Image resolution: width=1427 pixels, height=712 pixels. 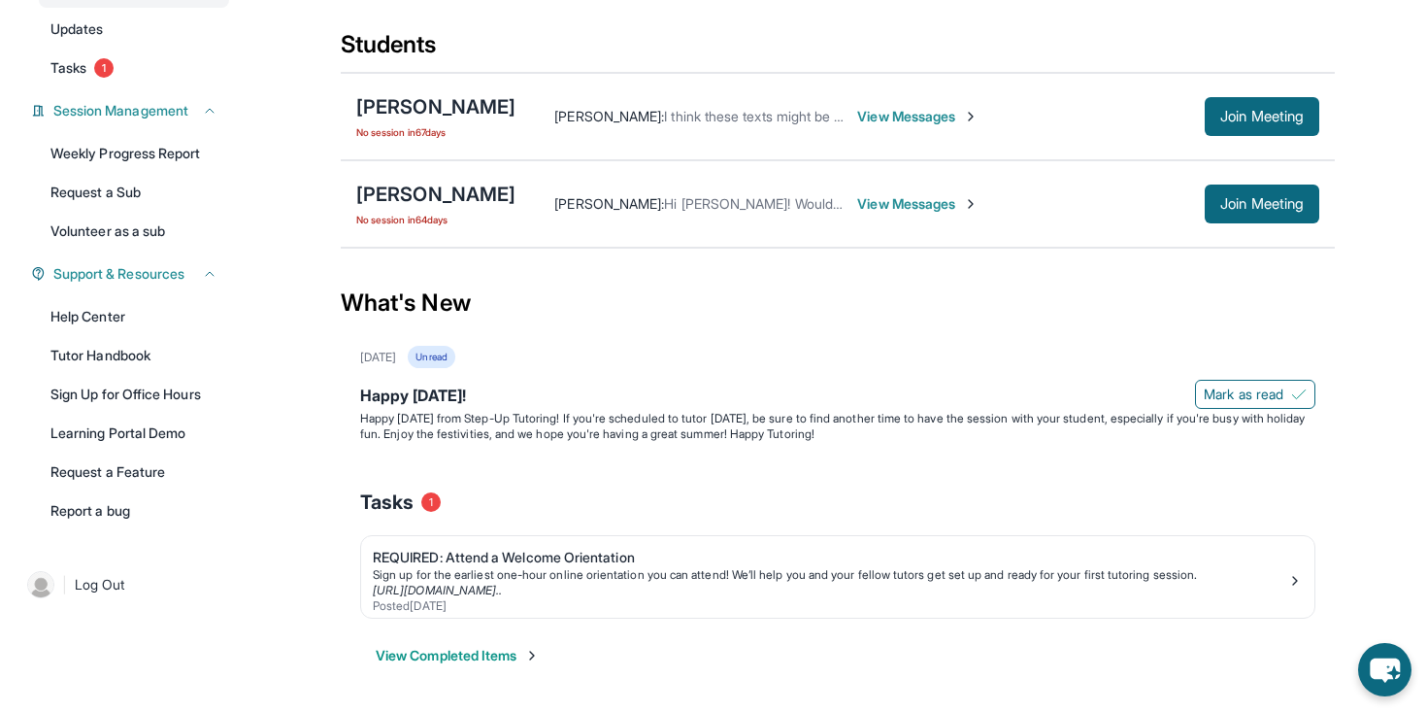 I want to click on a: Learning Portal Demo, so click(x=134, y=433).